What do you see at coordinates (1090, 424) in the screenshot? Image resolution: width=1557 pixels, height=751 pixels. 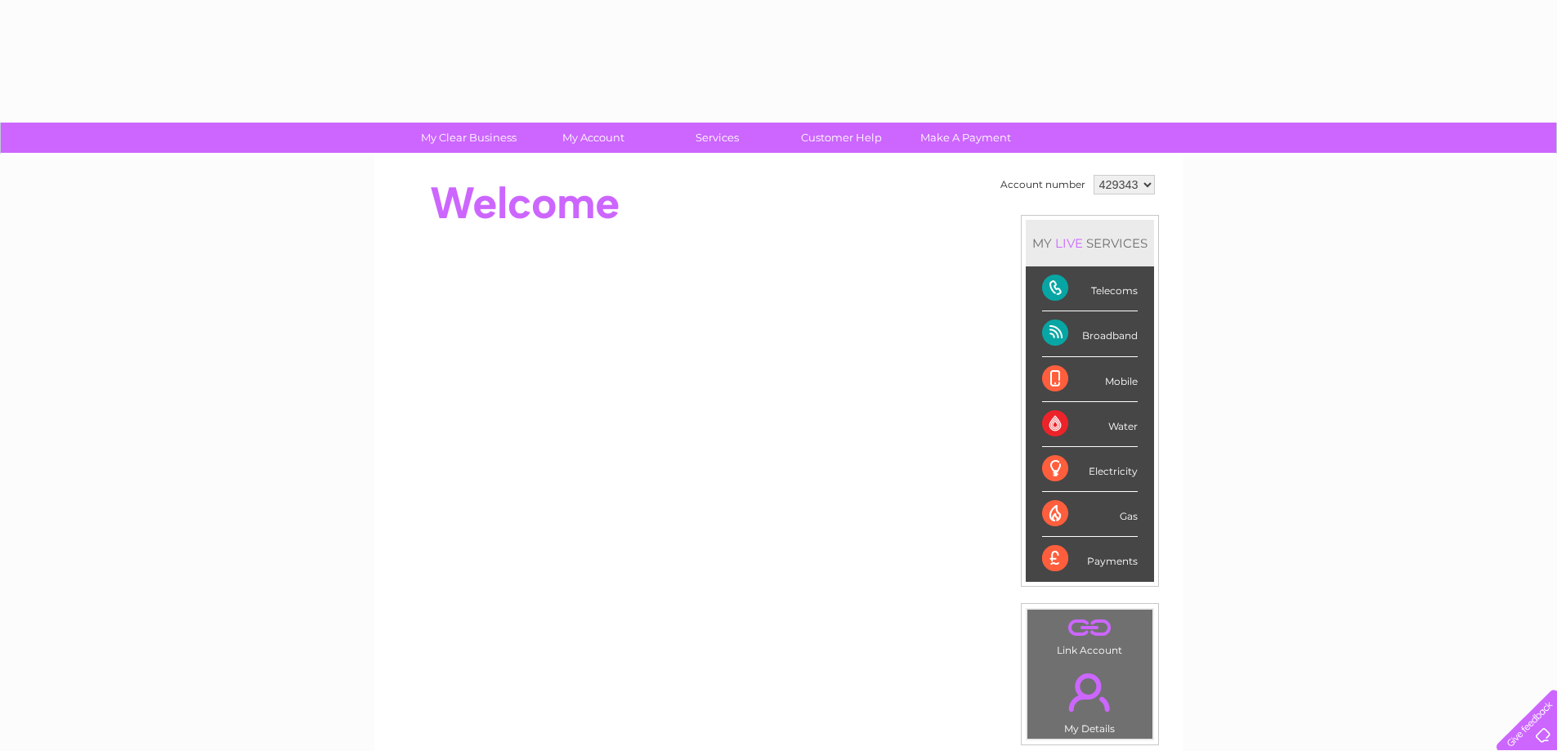 I see `div: Water` at bounding box center [1090, 424].